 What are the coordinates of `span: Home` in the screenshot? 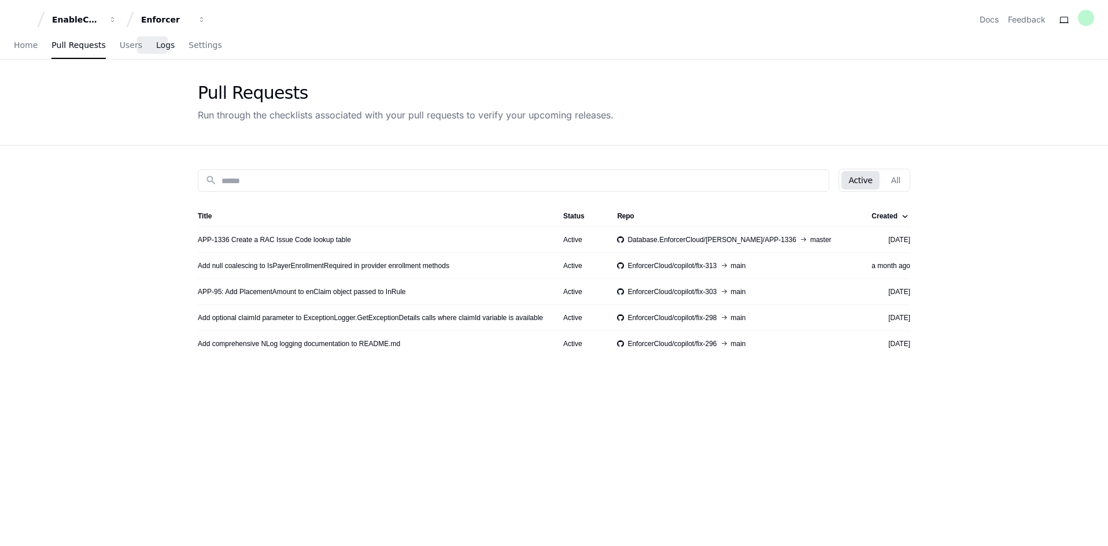 It's located at (25, 45).